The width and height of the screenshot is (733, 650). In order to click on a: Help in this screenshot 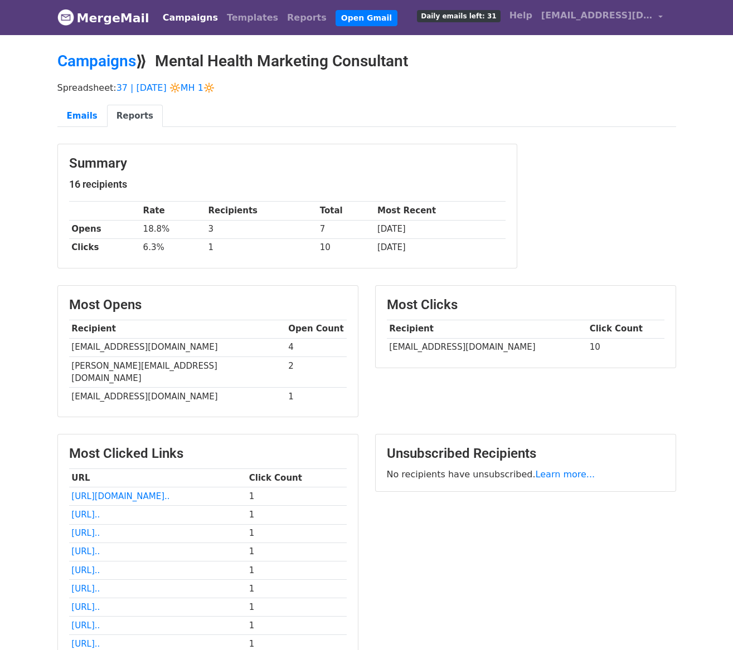, I will do `click(521, 16)`.